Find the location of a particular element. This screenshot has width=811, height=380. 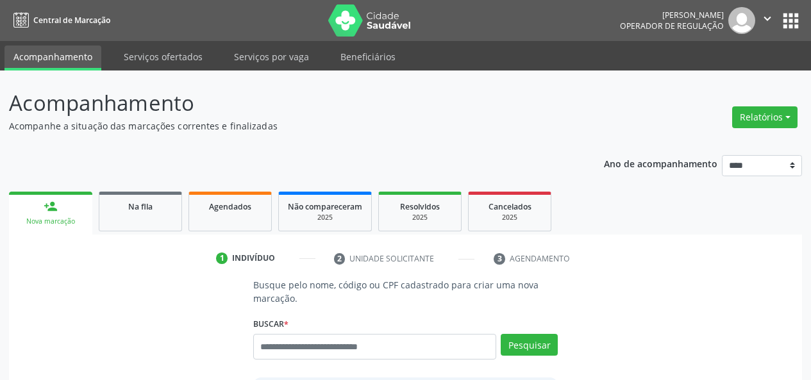

span: Agendados is located at coordinates (230, 206).